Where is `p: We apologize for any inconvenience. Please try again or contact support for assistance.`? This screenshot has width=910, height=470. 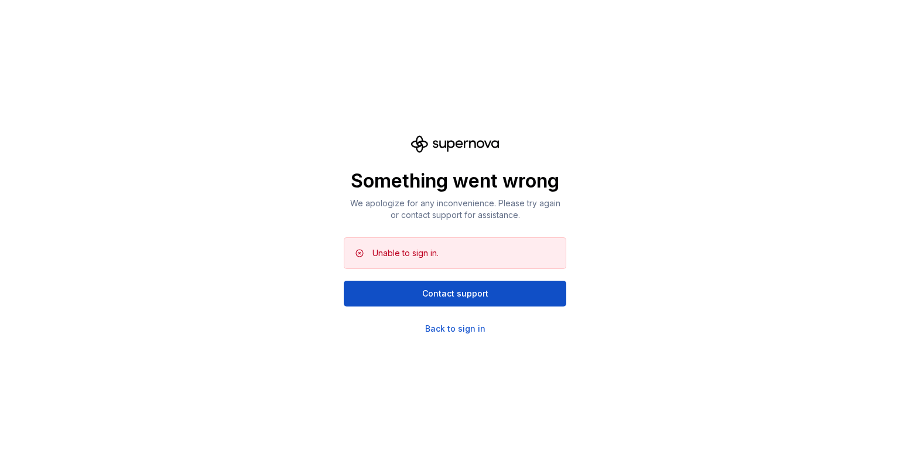 p: We apologize for any inconvenience. Please try again or contact support for assistance. is located at coordinates (455, 209).